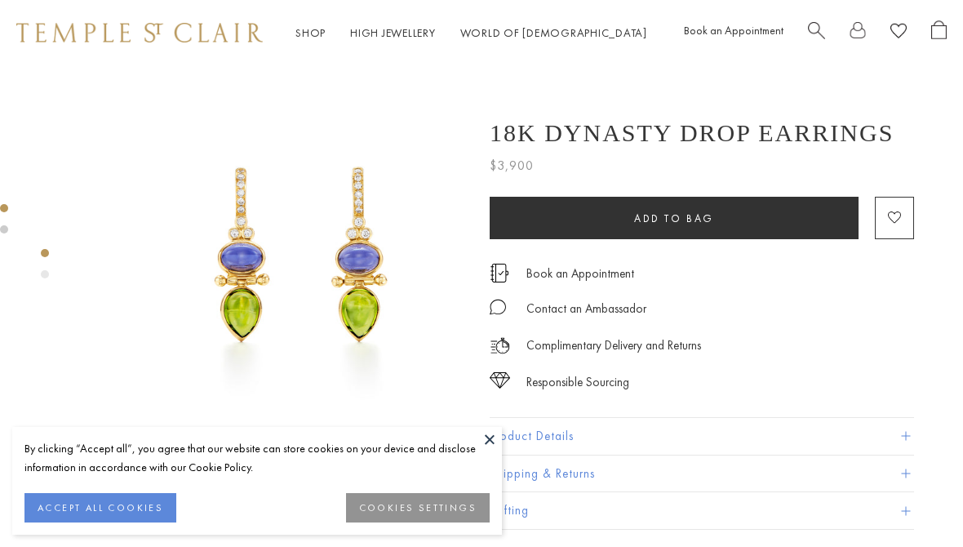 Image resolution: width=963 pixels, height=547 pixels. Describe the element at coordinates (140, 33) in the screenshot. I see `img: Temple St. Clair` at that location.